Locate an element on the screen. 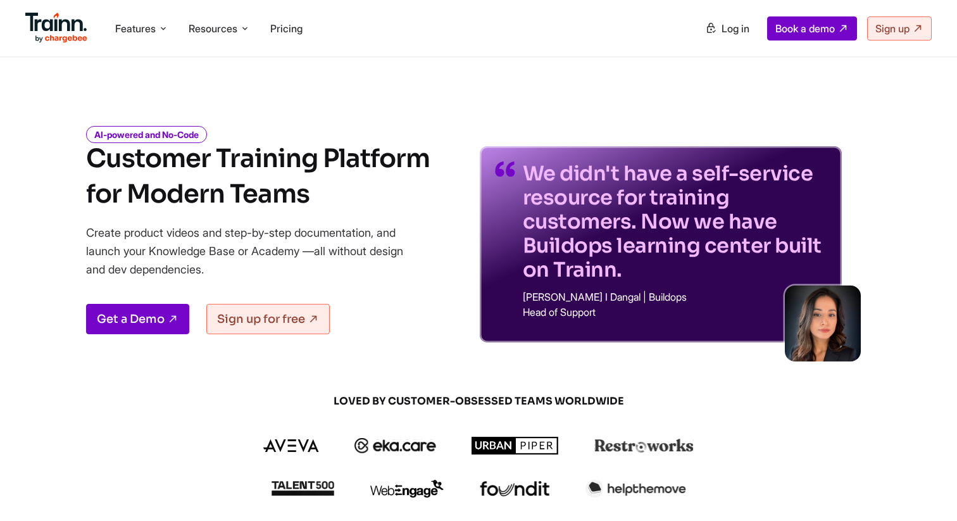 This screenshot has width=957, height=521. img: helpthemove logo is located at coordinates (635, 488).